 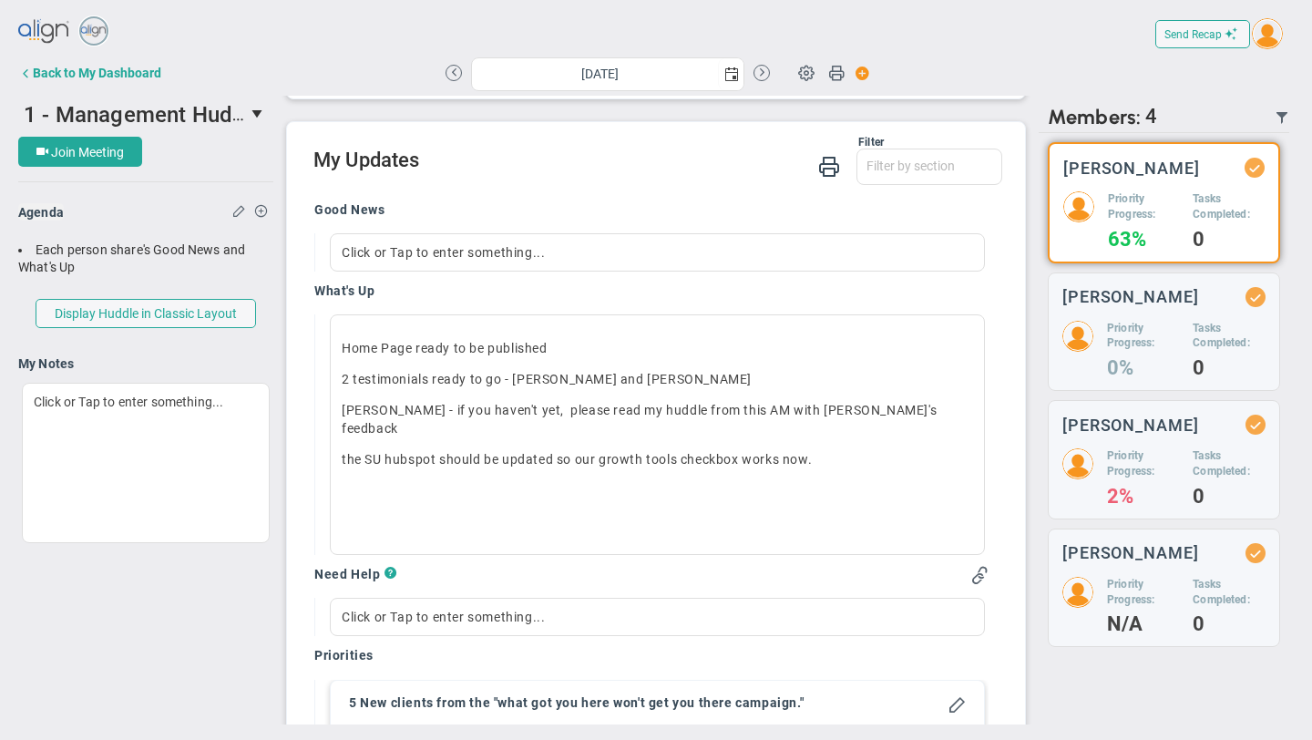 What do you see at coordinates (858, 73) in the screenshot?
I see `span: Action Button` at bounding box center [858, 73].